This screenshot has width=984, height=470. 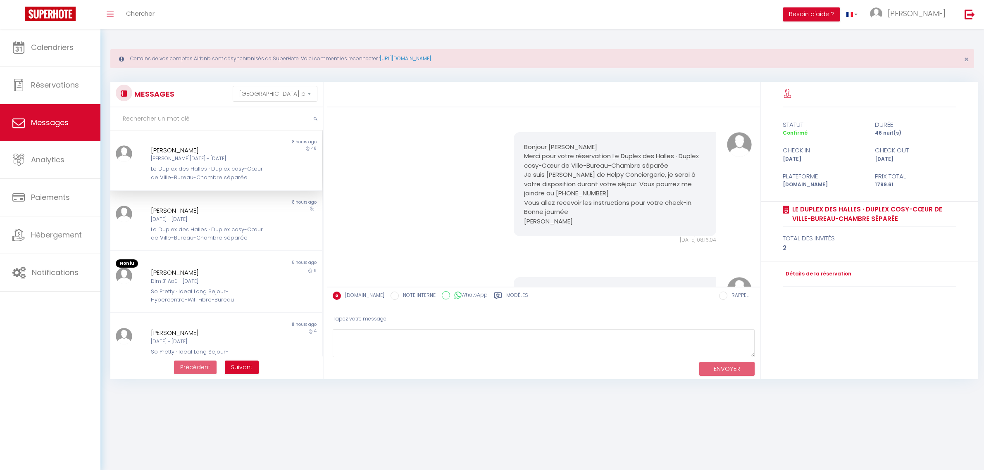 I want to click on label: RAPPEL, so click(x=738, y=296).